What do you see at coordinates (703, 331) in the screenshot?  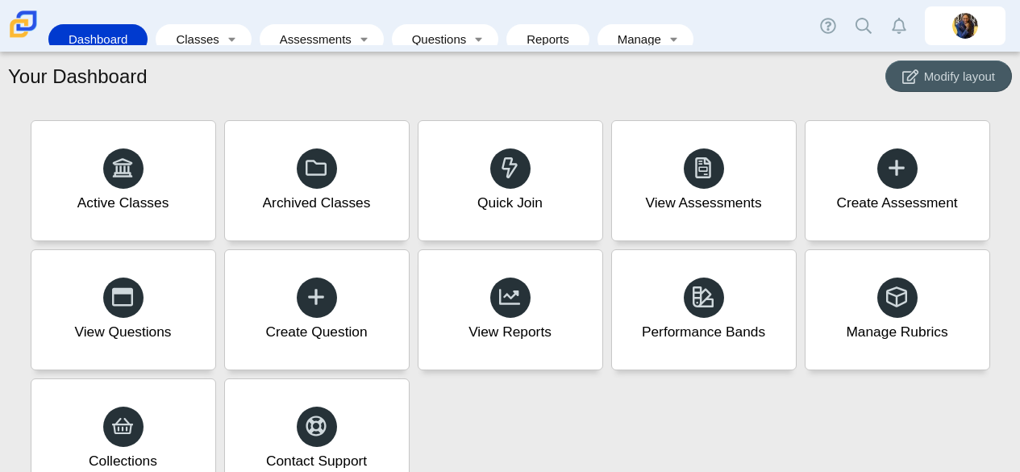 I see `div: Performance Bands` at bounding box center [703, 331].